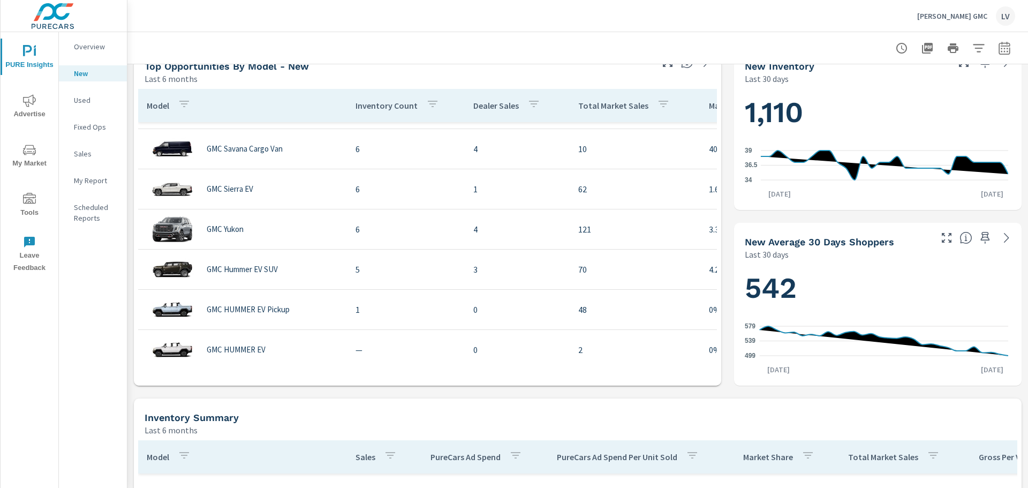 The width and height of the screenshot is (1028, 488). What do you see at coordinates (406, 269) in the screenshot?
I see `p: 5` at bounding box center [406, 269].